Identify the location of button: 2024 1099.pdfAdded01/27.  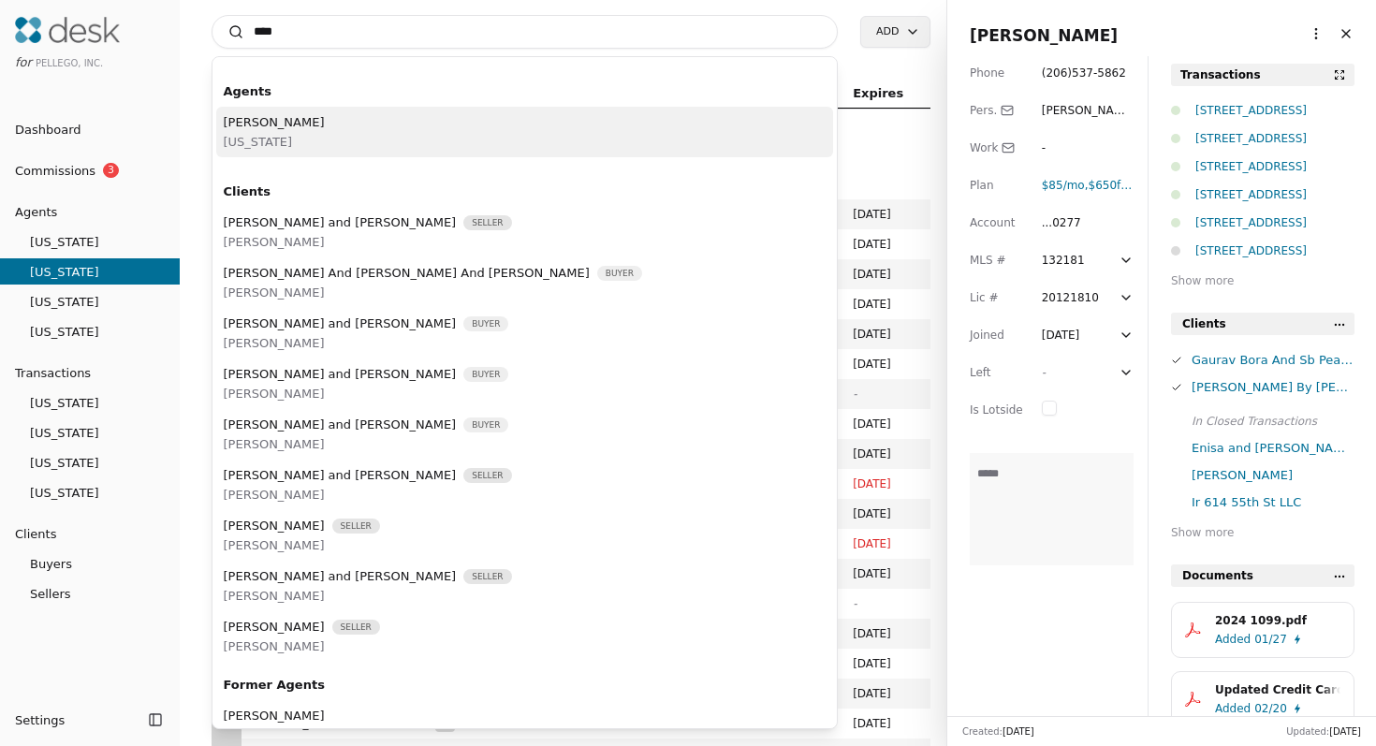
(1262, 630).